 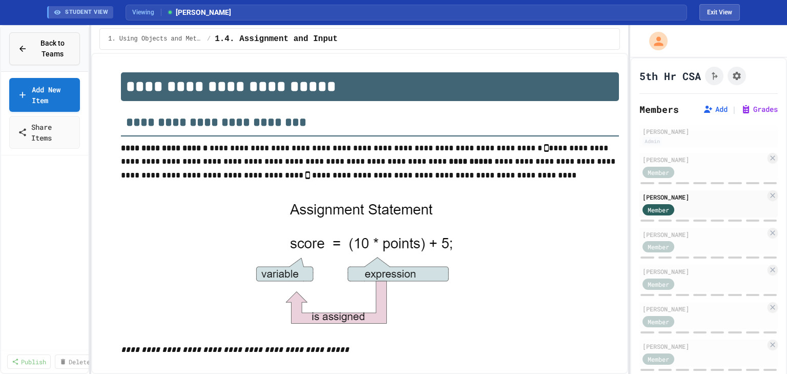 What do you see at coordinates (52, 49) in the screenshot?
I see `span: Back to Teams` at bounding box center [52, 49].